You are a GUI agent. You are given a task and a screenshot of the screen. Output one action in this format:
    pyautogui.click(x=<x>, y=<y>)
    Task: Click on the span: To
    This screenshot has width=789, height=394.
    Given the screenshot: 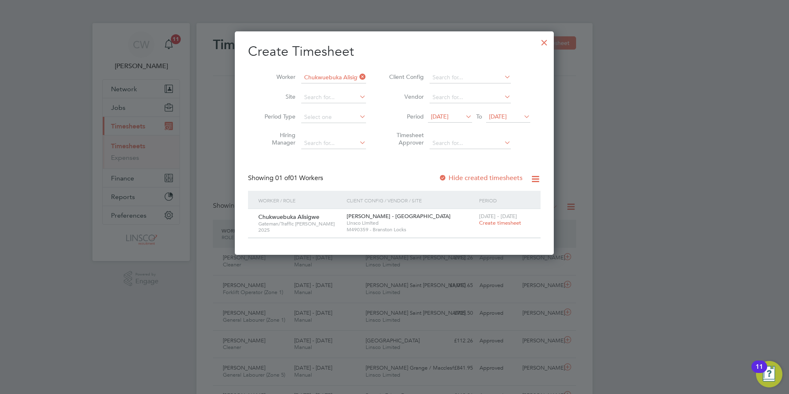 What is the action you would take?
    pyautogui.click(x=479, y=116)
    